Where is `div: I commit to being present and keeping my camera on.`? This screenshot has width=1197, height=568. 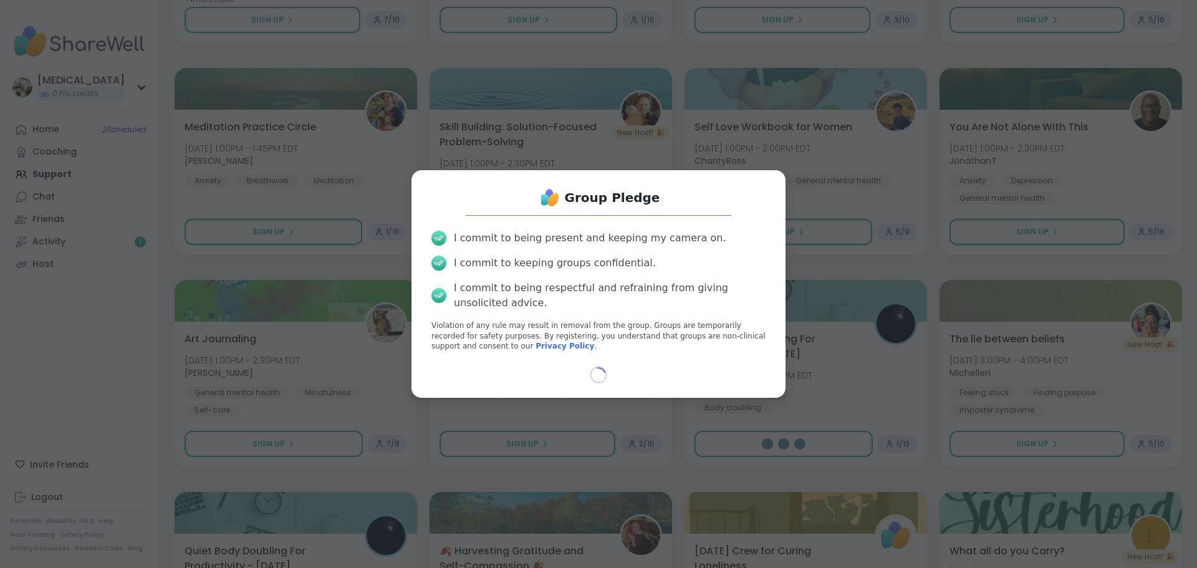
div: I commit to being present and keeping my camera on. is located at coordinates (590, 238).